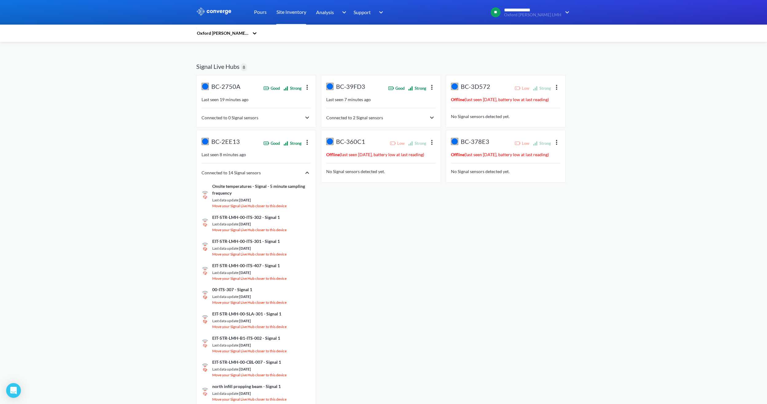 The image size is (767, 404). I want to click on h2: Signal Live Hubs, so click(218, 66).